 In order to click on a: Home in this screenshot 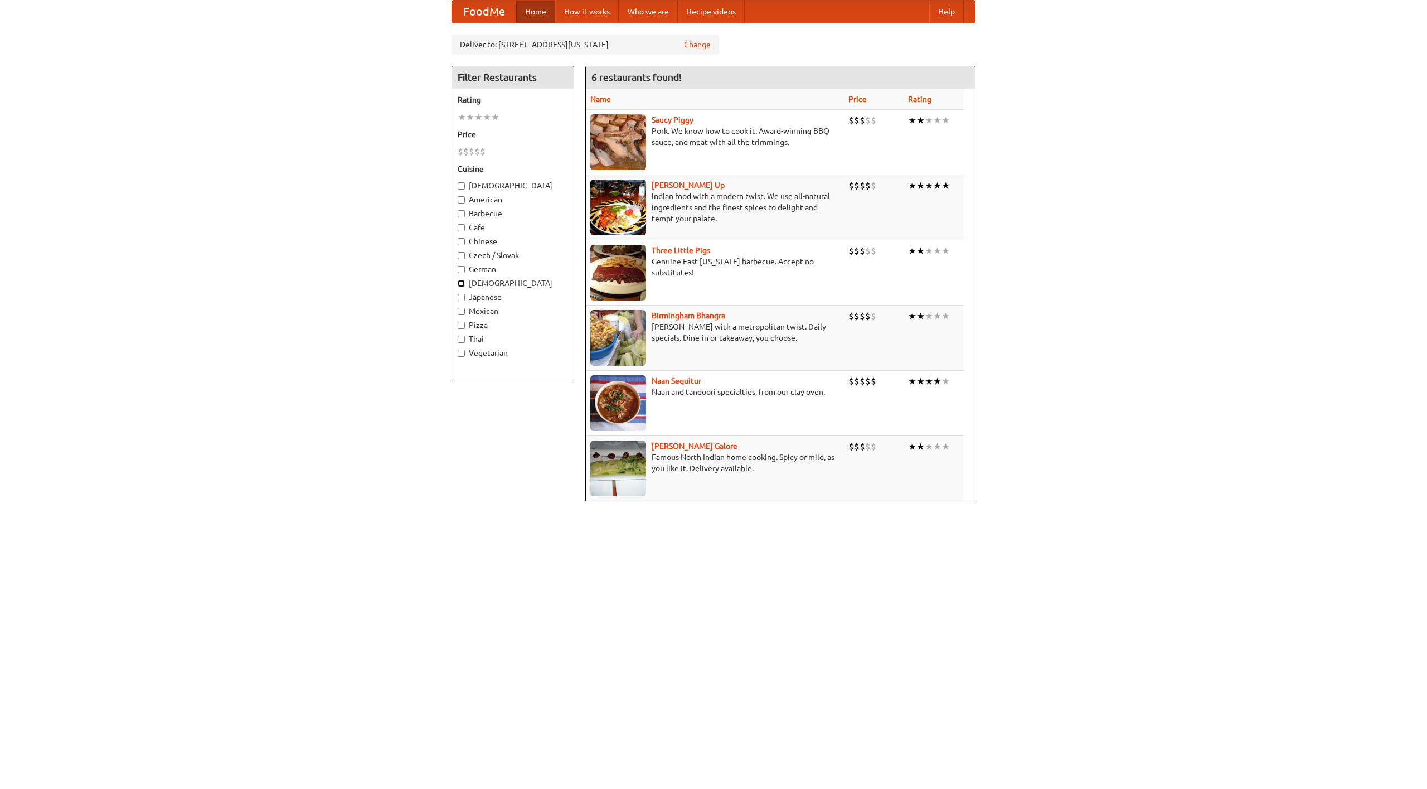, I will do `click(536, 12)`.